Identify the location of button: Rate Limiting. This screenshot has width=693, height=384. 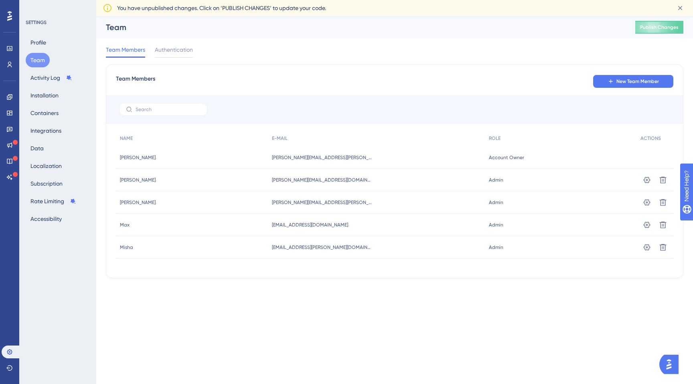
(53, 201).